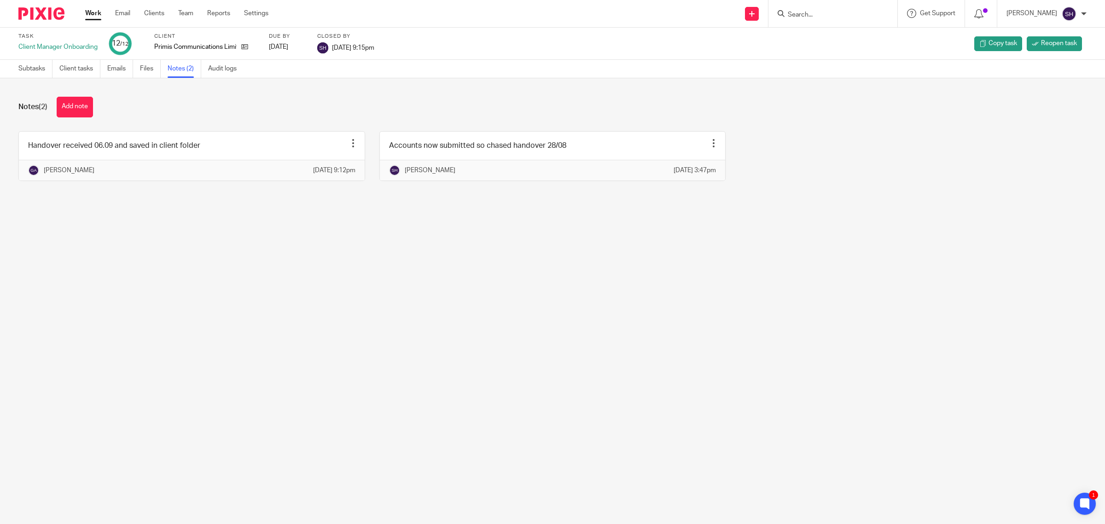  I want to click on h1: Notes, so click(33, 107).